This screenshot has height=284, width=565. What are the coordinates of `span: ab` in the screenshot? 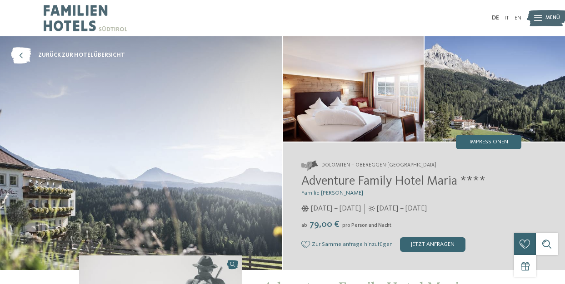 It's located at (304, 226).